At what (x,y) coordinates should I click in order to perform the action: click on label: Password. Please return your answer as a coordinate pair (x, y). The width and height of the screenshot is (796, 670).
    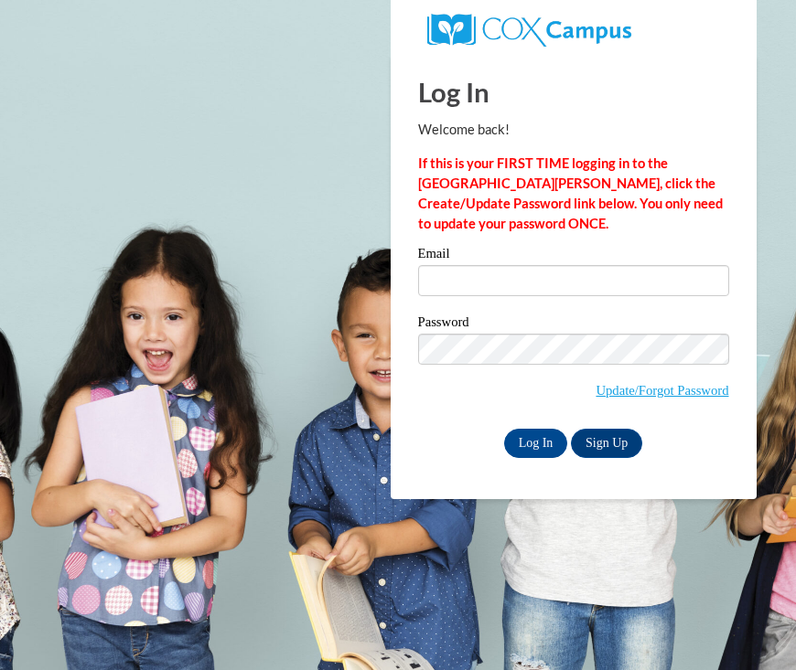
    Looking at the image, I should click on (573, 325).